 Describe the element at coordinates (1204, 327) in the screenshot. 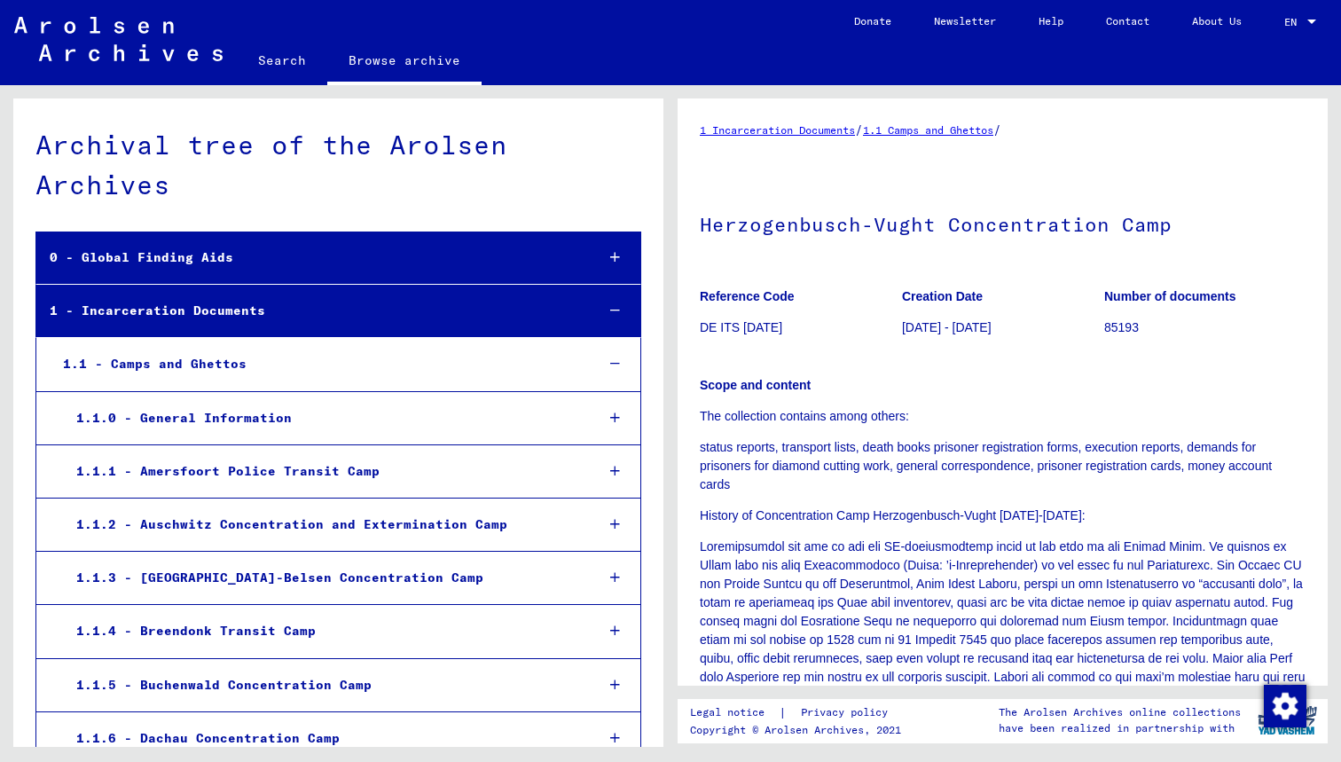

I see `p: 85193` at that location.